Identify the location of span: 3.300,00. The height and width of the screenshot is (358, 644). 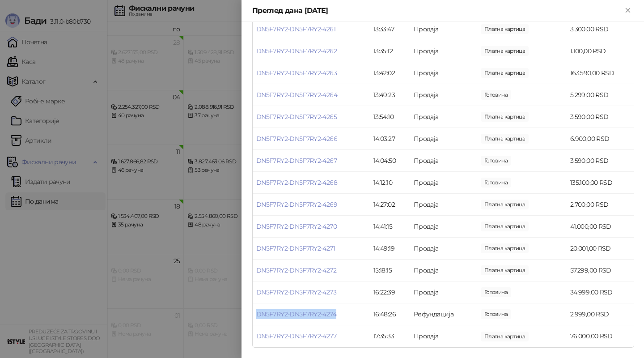
(504, 29).